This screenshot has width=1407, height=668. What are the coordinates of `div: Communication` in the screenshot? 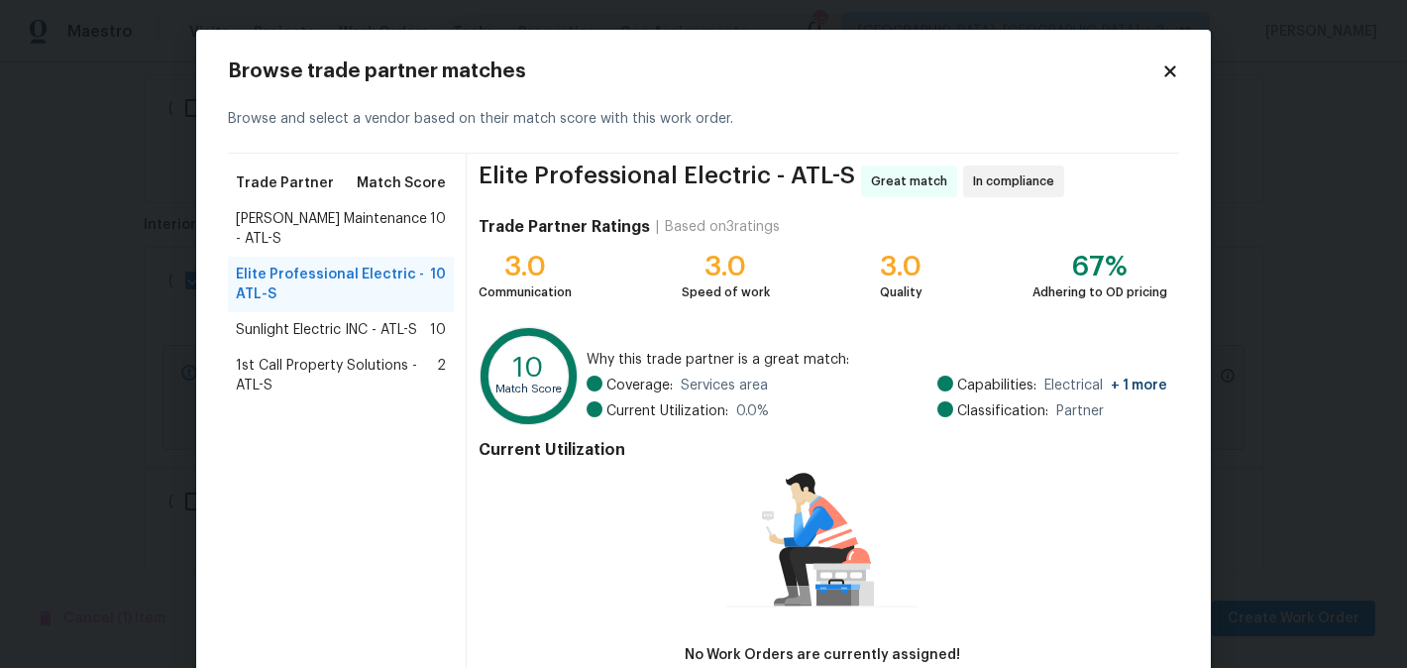 It's located at (525, 292).